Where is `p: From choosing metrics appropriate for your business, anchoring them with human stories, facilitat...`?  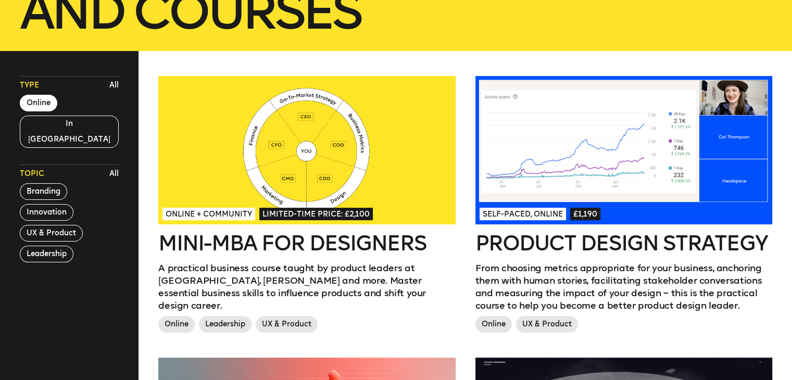 p: From choosing metrics appropriate for your business, anchoring them with human stories, facilitat... is located at coordinates (624, 287).